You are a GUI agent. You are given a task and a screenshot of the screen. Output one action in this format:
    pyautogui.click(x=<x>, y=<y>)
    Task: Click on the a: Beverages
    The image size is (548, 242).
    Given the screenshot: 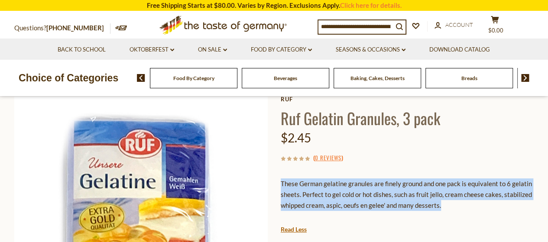 What is the action you would take?
    pyautogui.click(x=286, y=78)
    